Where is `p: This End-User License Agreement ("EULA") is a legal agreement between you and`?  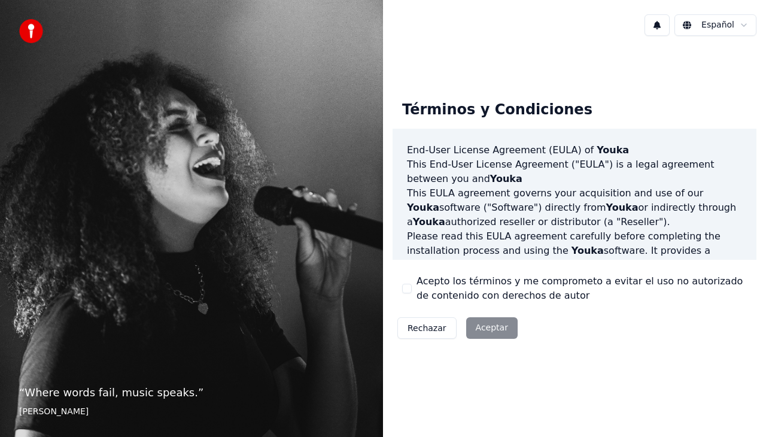 p: This End-User License Agreement ("EULA") is a legal agreement between you and is located at coordinates (574, 172).